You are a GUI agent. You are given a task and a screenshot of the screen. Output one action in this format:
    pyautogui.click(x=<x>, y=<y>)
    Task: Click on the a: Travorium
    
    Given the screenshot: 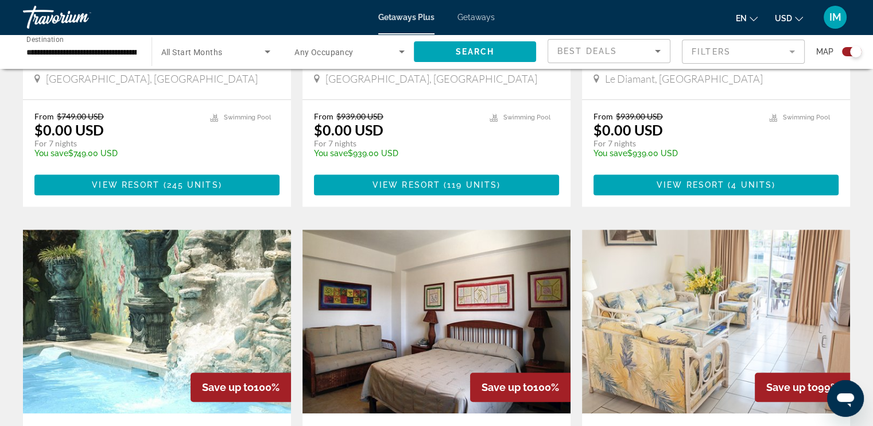 What is the action you would take?
    pyautogui.click(x=80, y=17)
    